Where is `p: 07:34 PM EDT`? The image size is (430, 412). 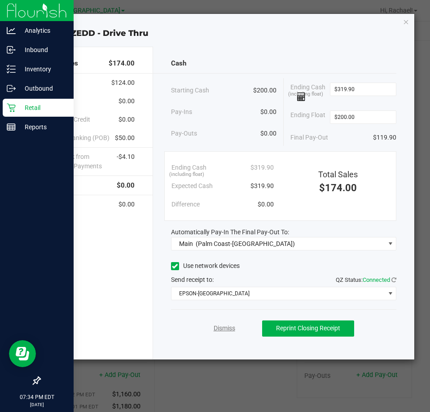 p: 07:34 PM EDT is located at coordinates (37, 397).